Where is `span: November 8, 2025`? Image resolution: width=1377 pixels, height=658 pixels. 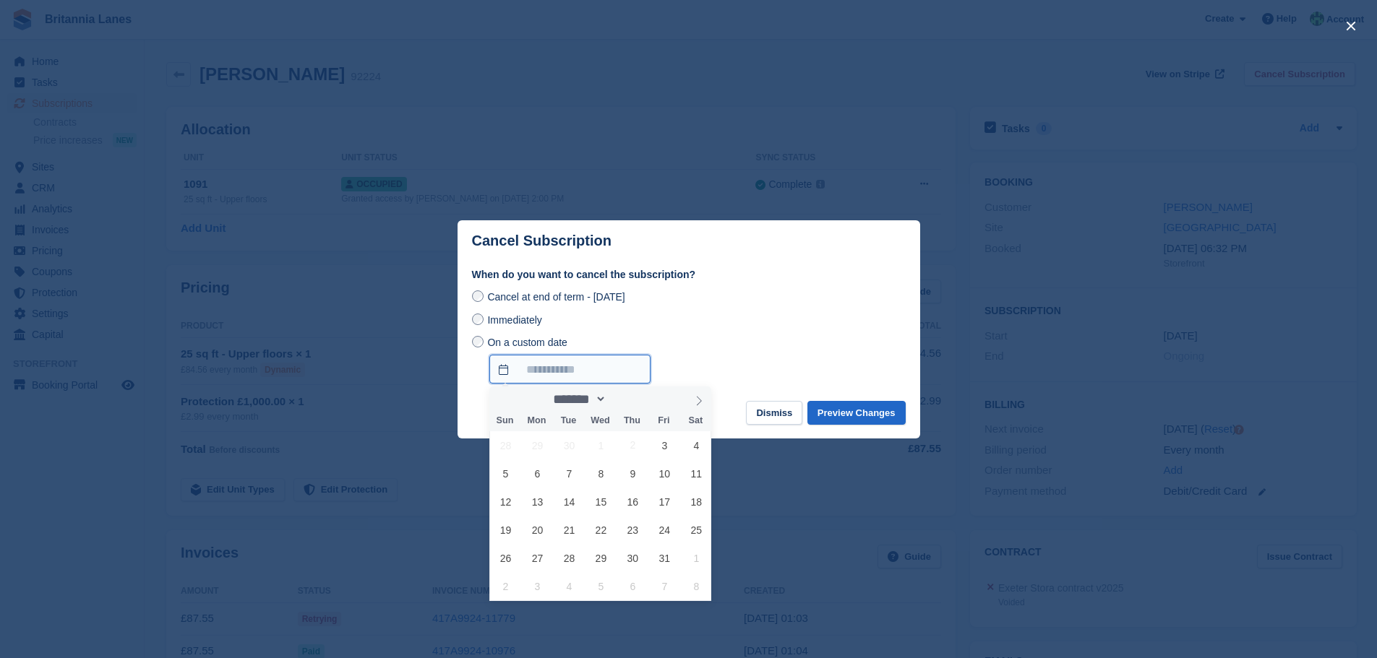 span: November 8, 2025 is located at coordinates (696, 586).